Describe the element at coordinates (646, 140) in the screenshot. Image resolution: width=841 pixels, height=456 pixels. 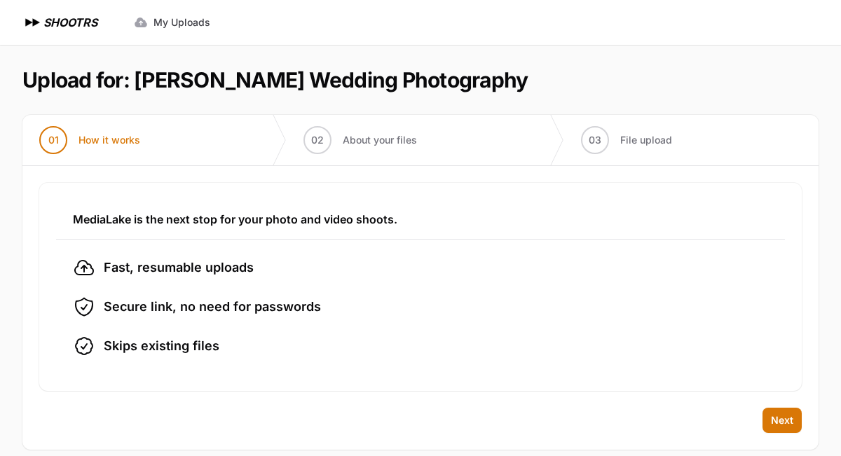
I see `span: File upload` at that location.